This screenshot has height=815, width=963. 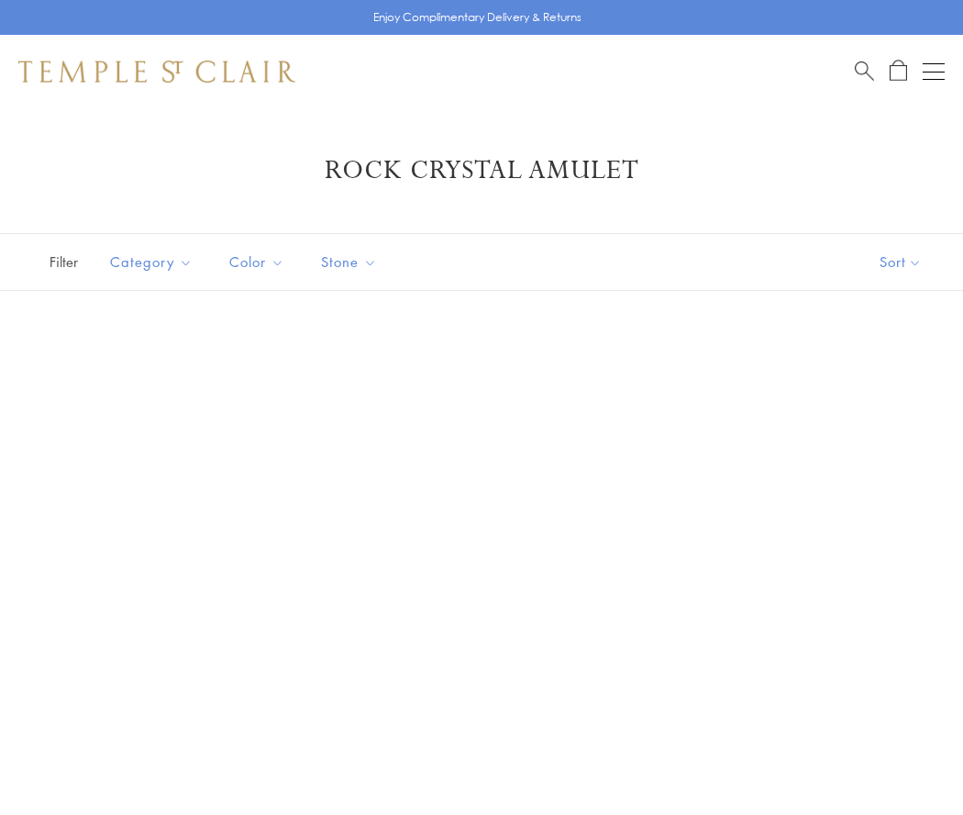 I want to click on button: Stone, so click(x=349, y=261).